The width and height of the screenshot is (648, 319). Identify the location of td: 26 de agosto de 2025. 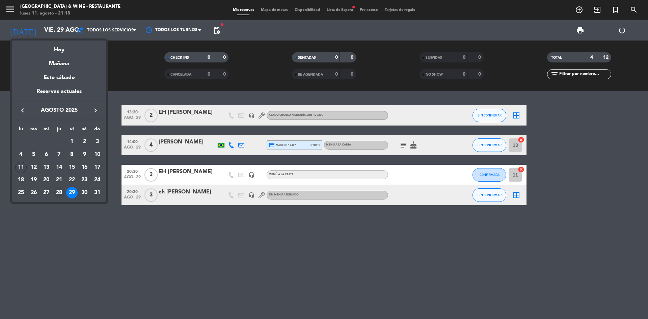
(34, 193).